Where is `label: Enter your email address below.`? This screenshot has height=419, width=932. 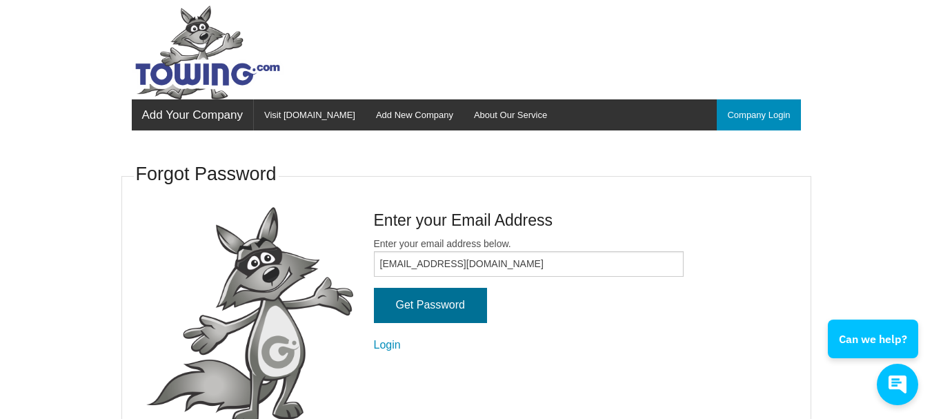
label: Enter your email address below. is located at coordinates (528, 257).